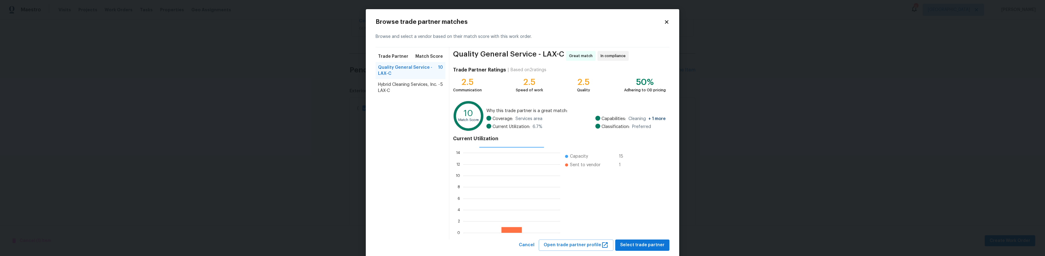 This screenshot has width=1045, height=256. Describe the element at coordinates (537, 127) in the screenshot. I see `span: 6.7 %` at that location.